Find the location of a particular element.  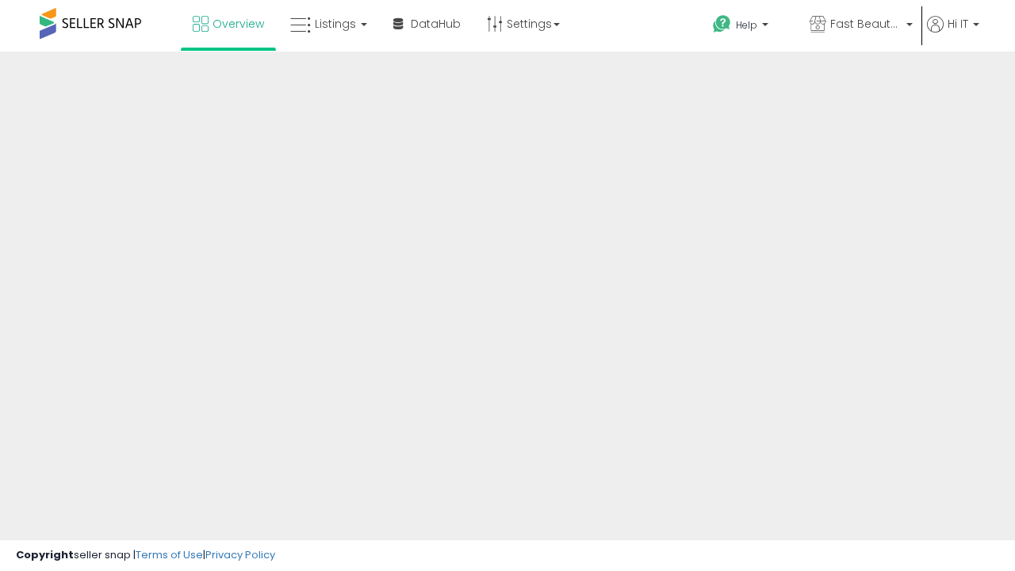

a: Terms of Use is located at coordinates (169, 554).